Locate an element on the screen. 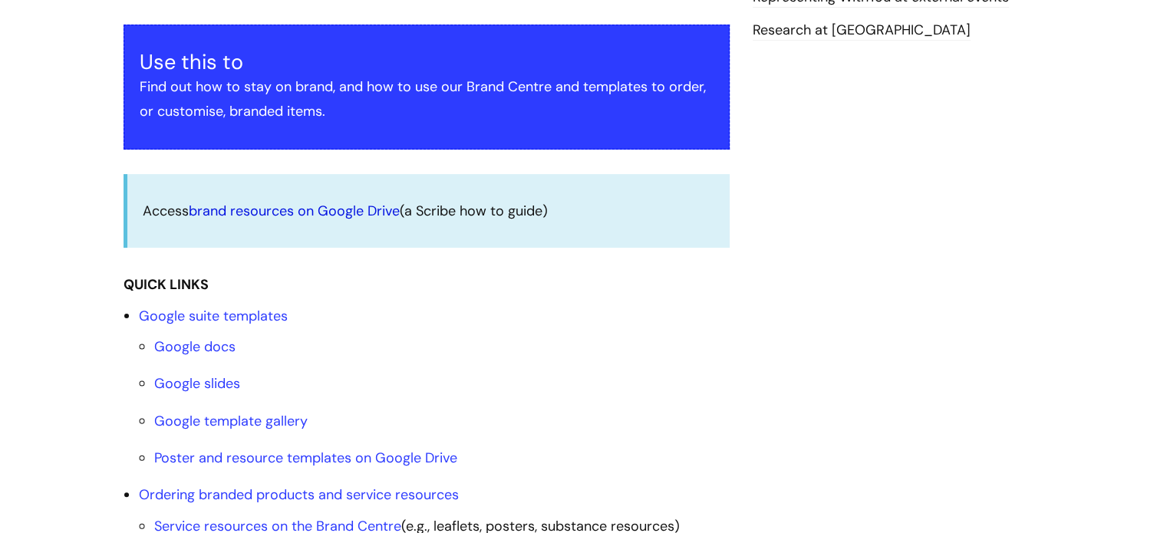  strong: QUICK LINKS is located at coordinates (166, 285).